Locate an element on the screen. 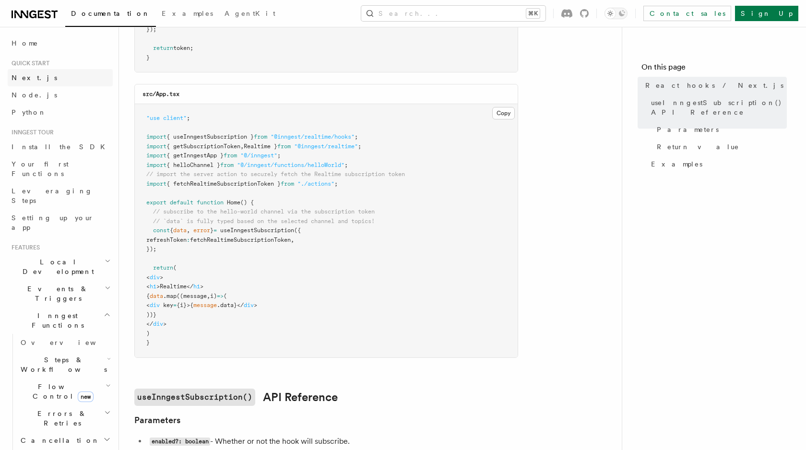 Image resolution: width=806 pixels, height=450 pixels. a: Sign Up is located at coordinates (766, 13).